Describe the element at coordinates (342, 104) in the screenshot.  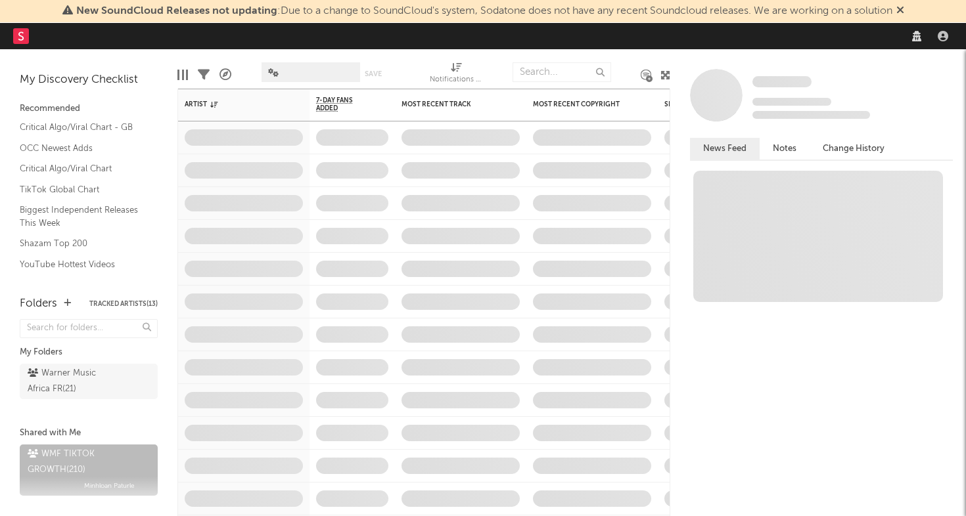
I see `span: 7-Day Fans Added` at that location.